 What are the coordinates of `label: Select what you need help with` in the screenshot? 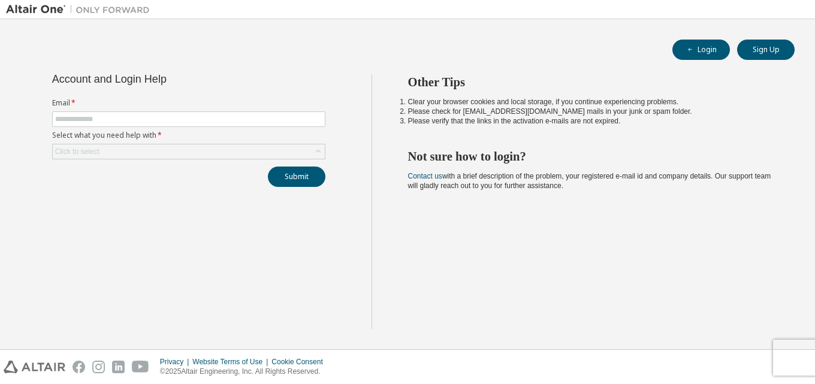 It's located at (189, 135).